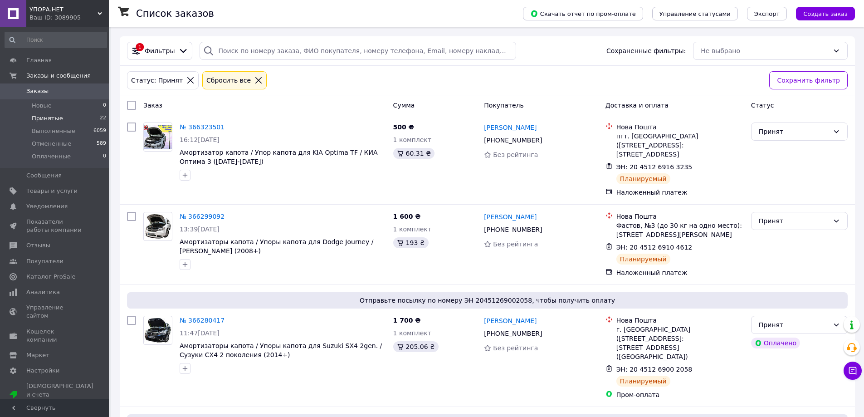 The width and height of the screenshot is (864, 417). Describe the element at coordinates (52, 191) in the screenshot. I see `span: Товары и услуги` at that location.